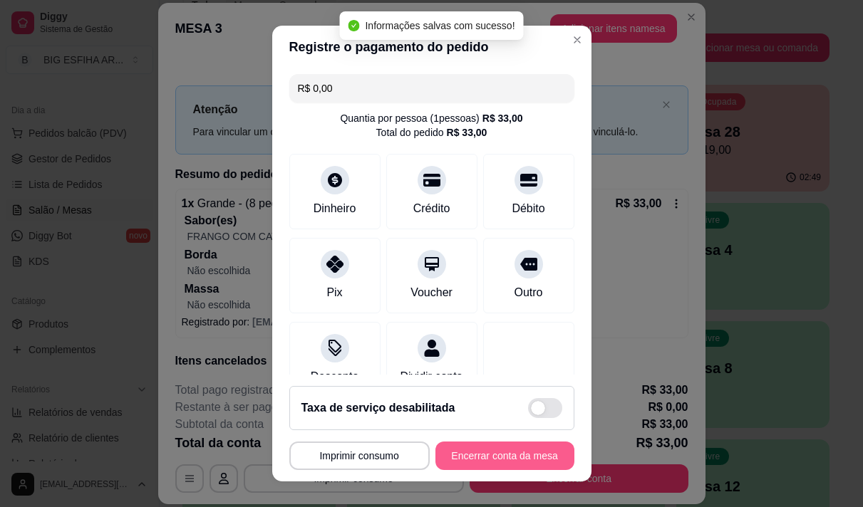 Image resolution: width=863 pixels, height=507 pixels. I want to click on div: Pix, so click(334, 293).